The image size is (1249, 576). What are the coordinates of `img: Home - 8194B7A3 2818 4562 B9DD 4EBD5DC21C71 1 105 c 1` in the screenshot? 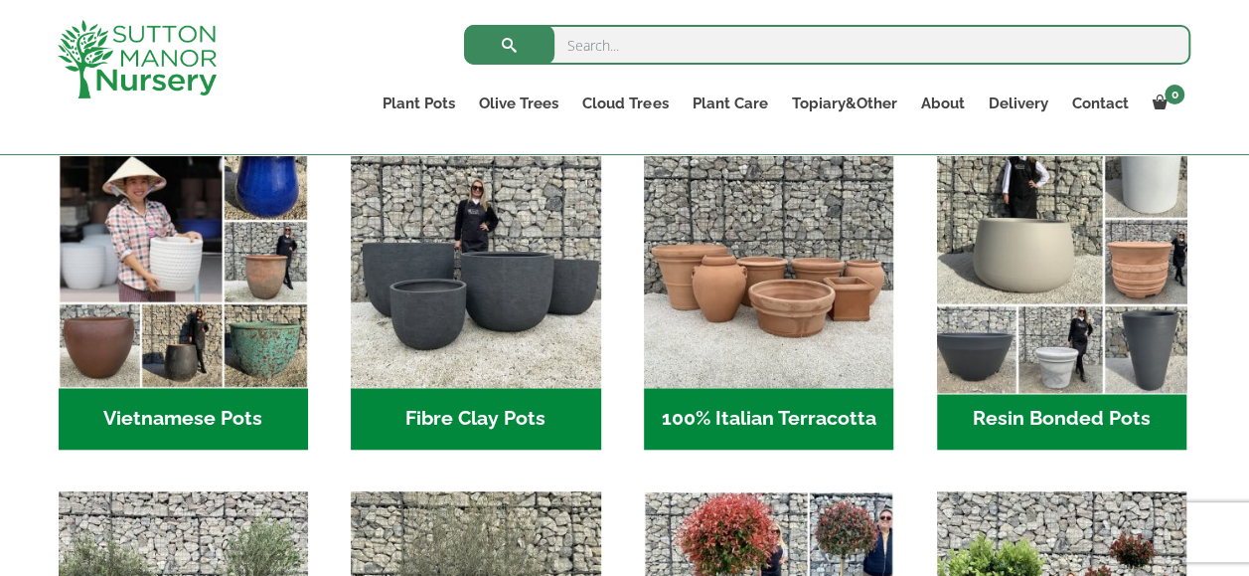 It's located at (475, 262).